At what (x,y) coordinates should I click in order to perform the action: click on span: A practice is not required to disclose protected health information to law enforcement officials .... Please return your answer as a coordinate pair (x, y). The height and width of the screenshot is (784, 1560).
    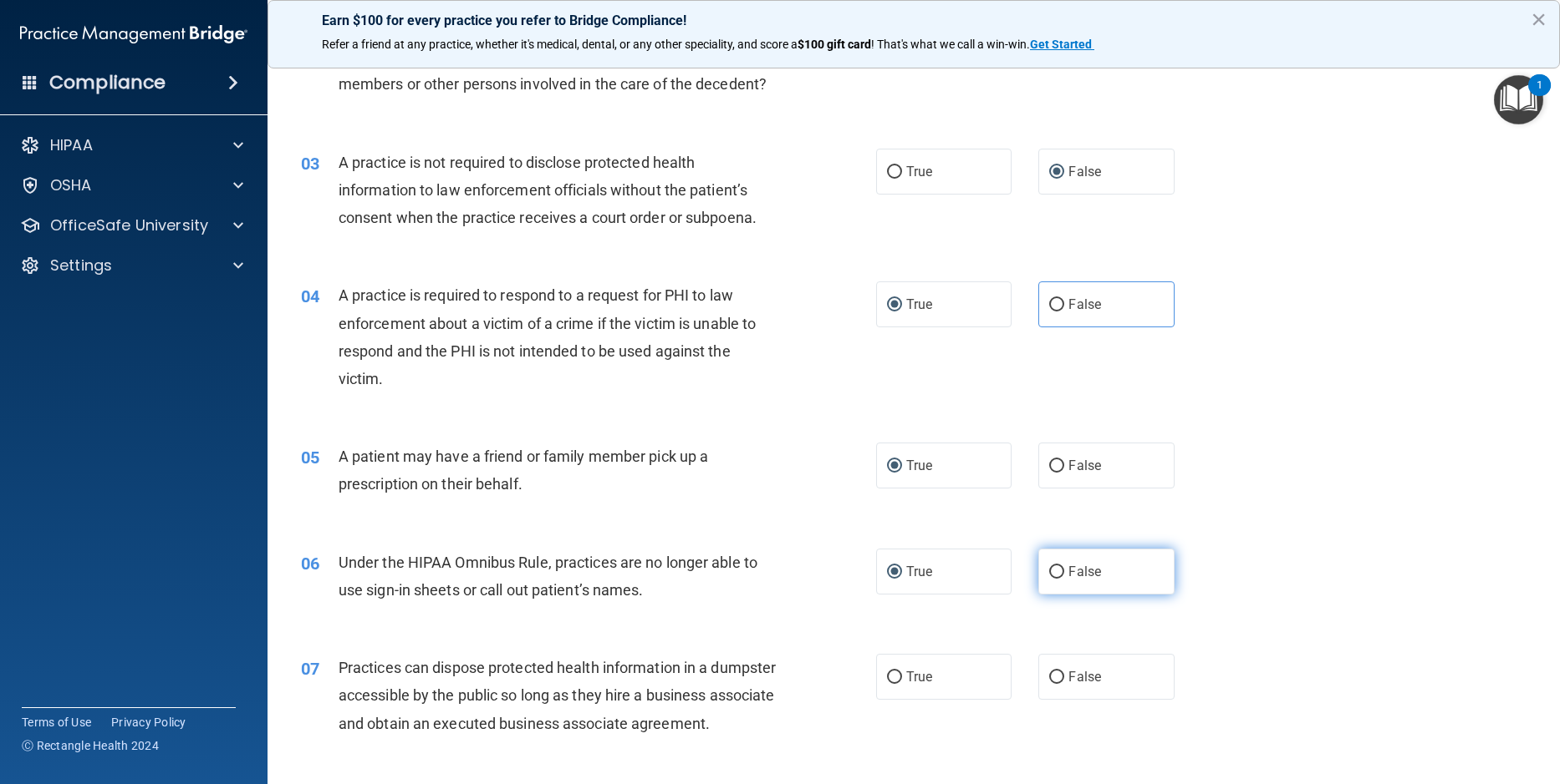
    Looking at the image, I should click on (548, 190).